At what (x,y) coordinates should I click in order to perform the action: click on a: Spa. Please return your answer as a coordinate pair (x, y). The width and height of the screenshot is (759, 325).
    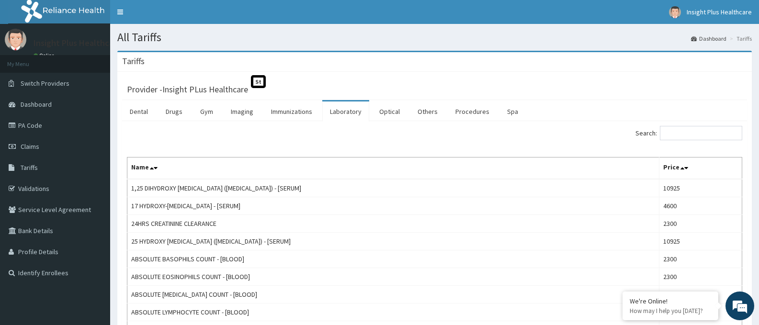
    Looking at the image, I should click on (512, 112).